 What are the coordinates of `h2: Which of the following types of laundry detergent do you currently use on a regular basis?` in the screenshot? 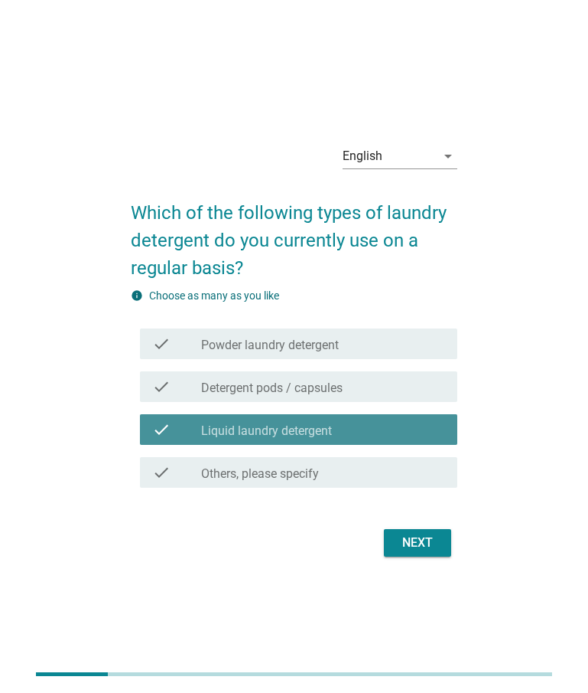 It's located at (294, 233).